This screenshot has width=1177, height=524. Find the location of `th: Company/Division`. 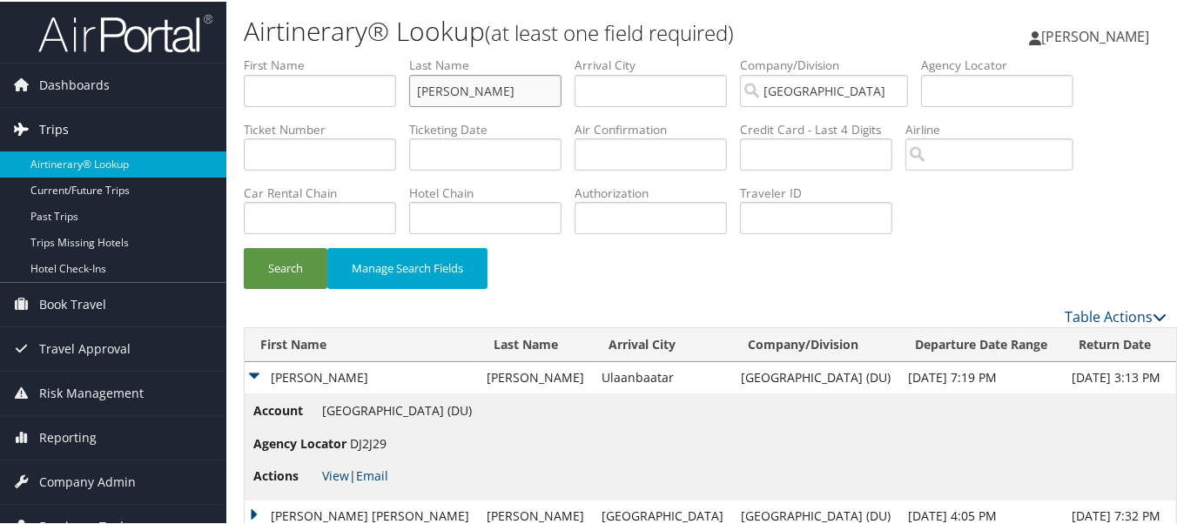

th: Company/Division is located at coordinates (816, 343).